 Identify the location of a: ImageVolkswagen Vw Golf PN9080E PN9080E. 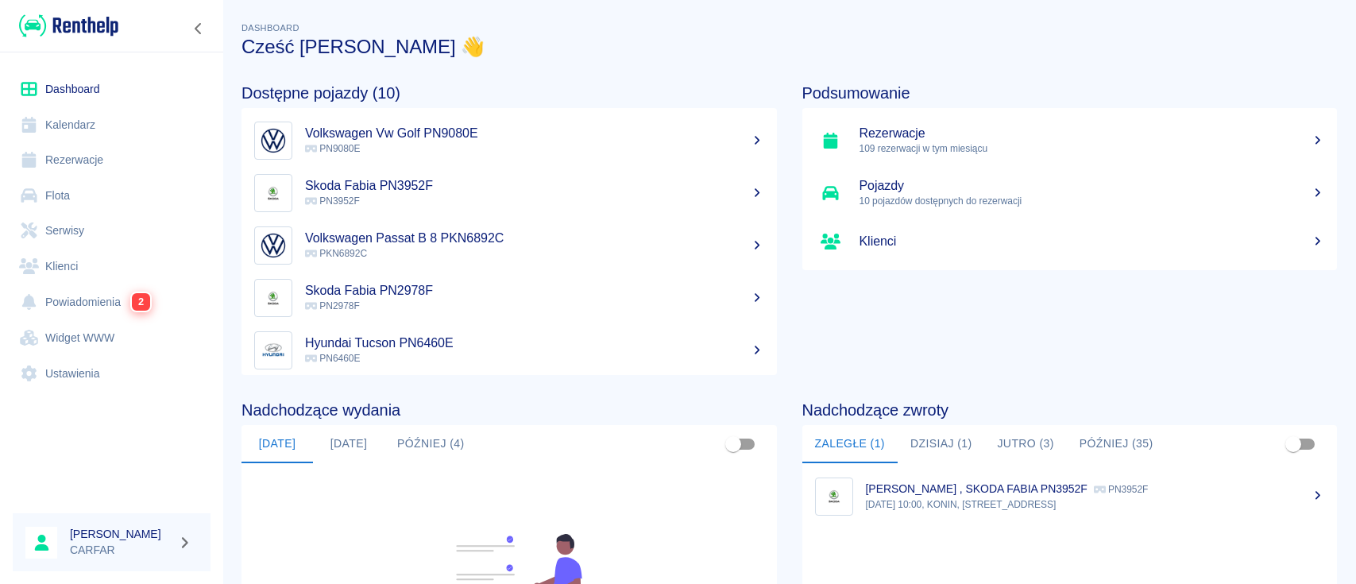
(509, 141).